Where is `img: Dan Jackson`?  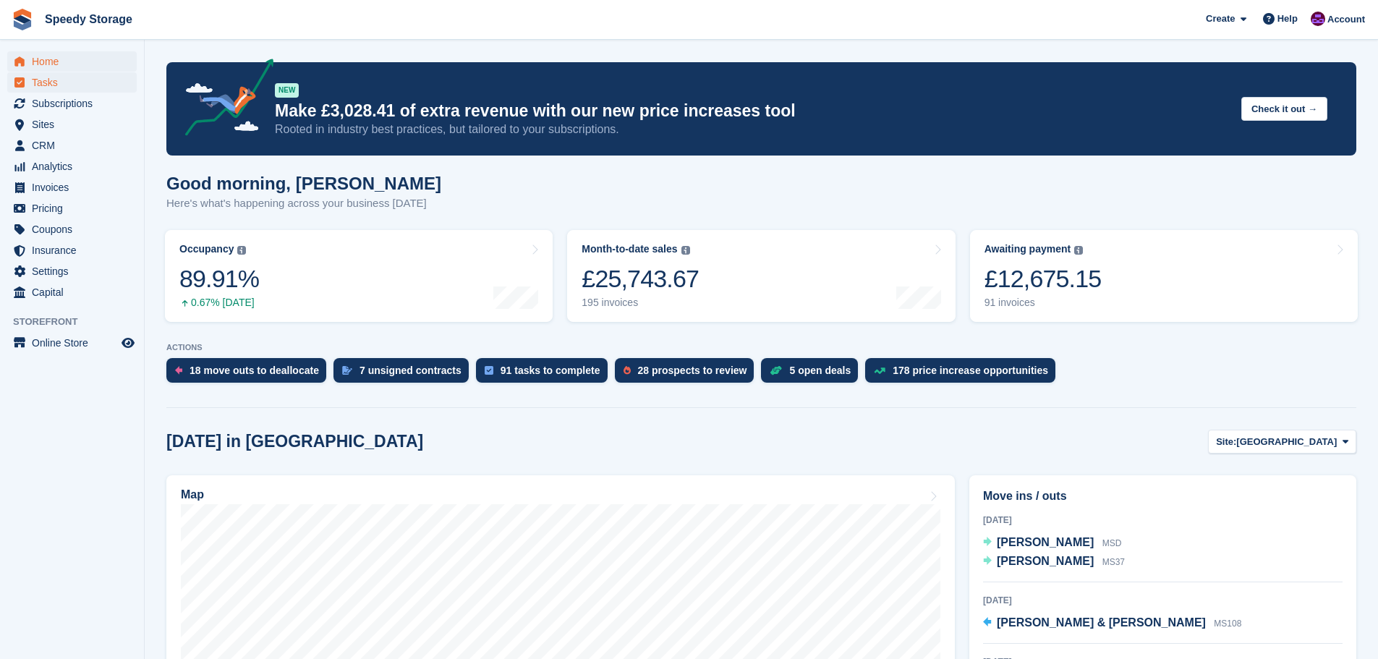 img: Dan Jackson is located at coordinates (1318, 19).